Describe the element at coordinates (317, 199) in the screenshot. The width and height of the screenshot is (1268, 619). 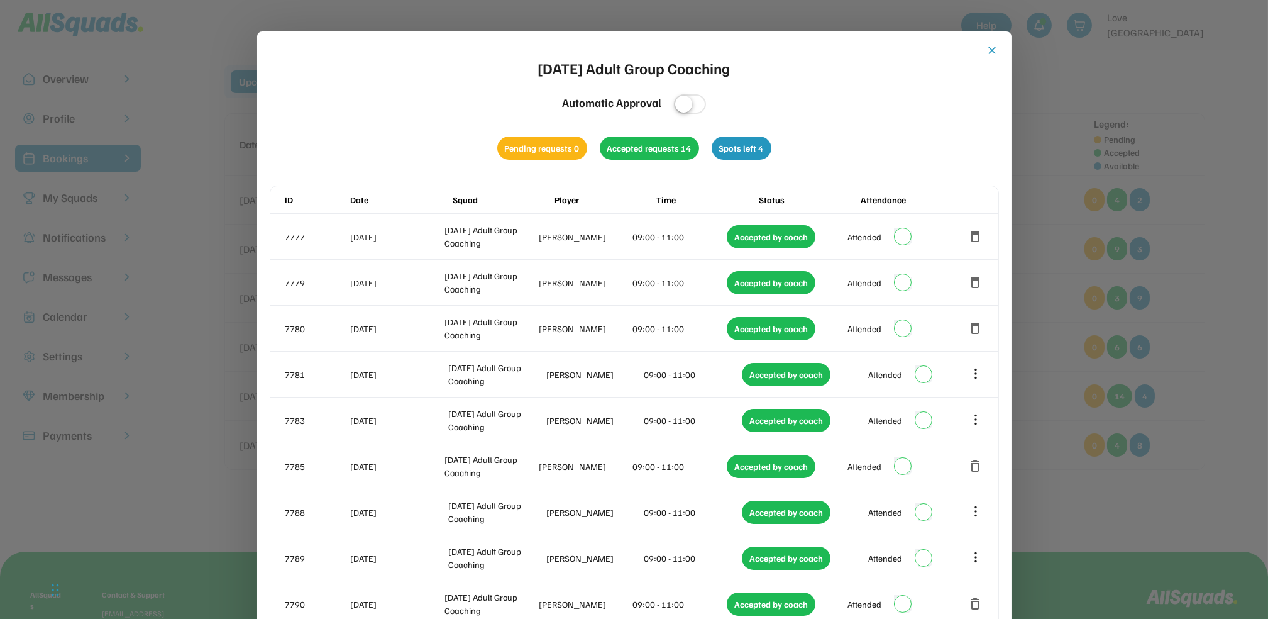
I see `div: ID` at that location.